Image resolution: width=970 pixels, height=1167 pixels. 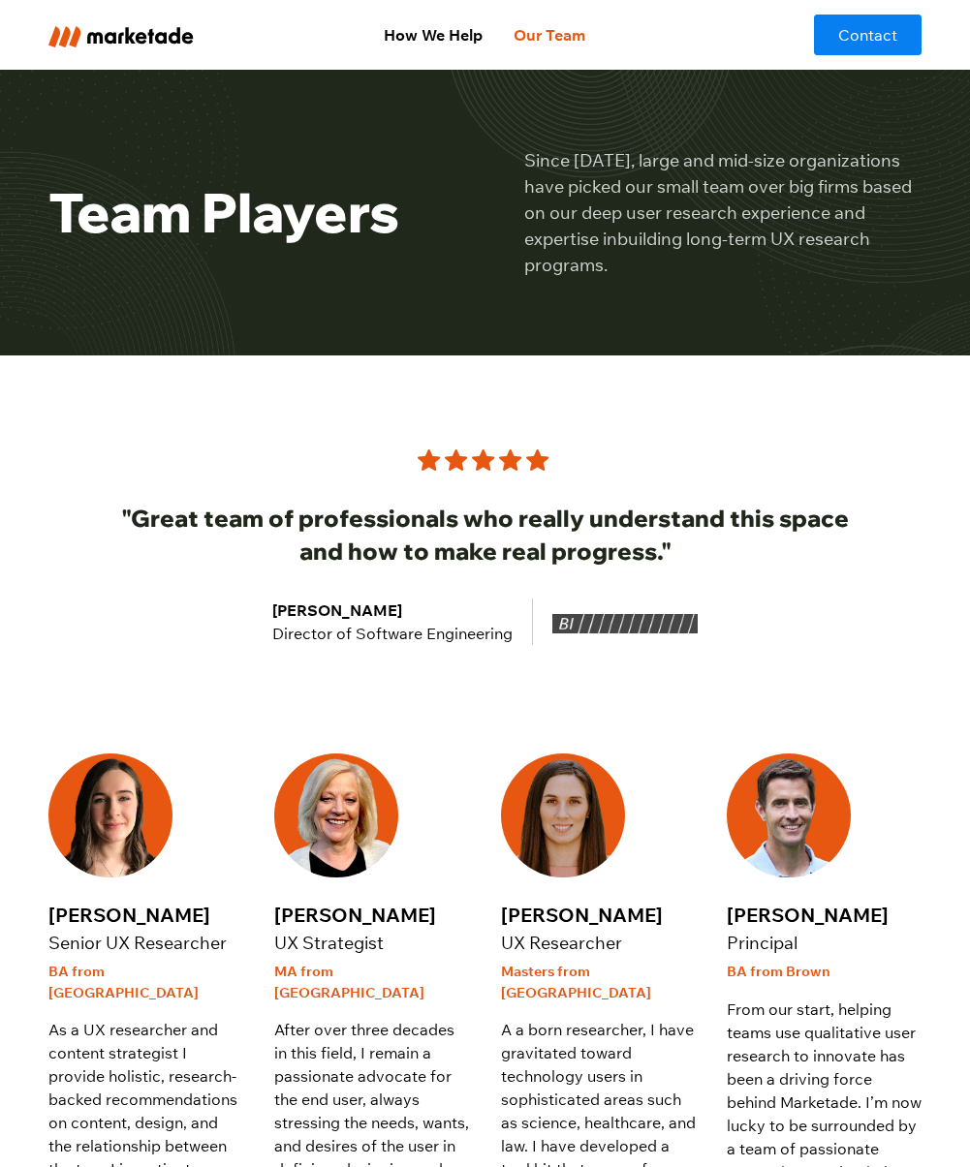 I want to click on img: UX Strategist Kristy Knabe, so click(x=336, y=816).